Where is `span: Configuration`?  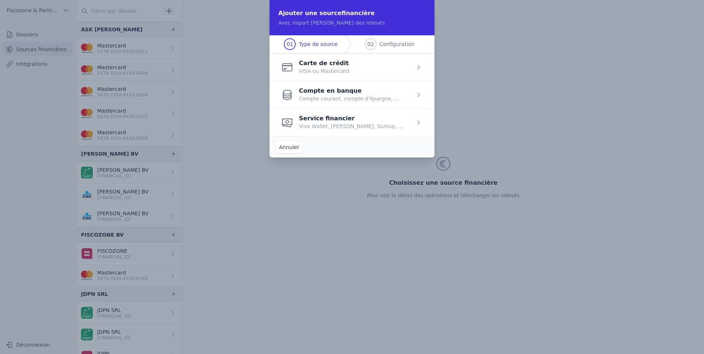 span: Configuration is located at coordinates (397, 44).